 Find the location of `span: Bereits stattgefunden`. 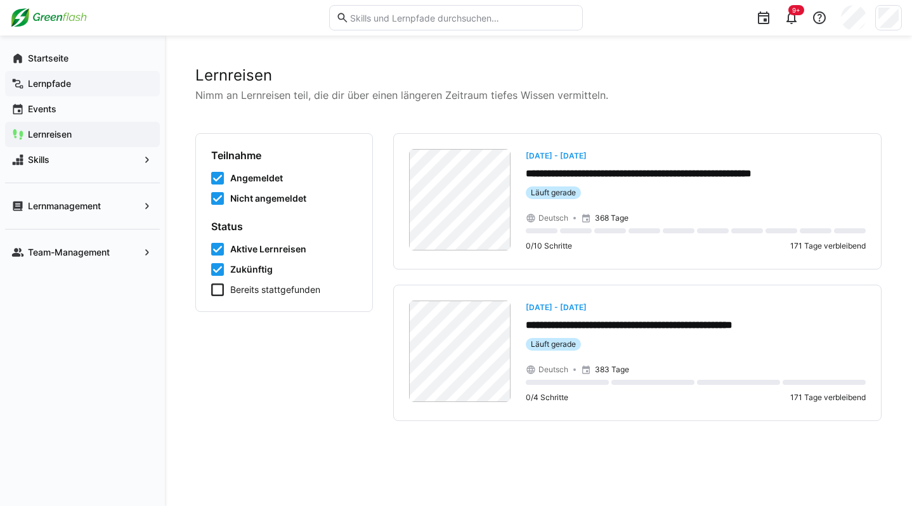

span: Bereits stattgefunden is located at coordinates (275, 290).